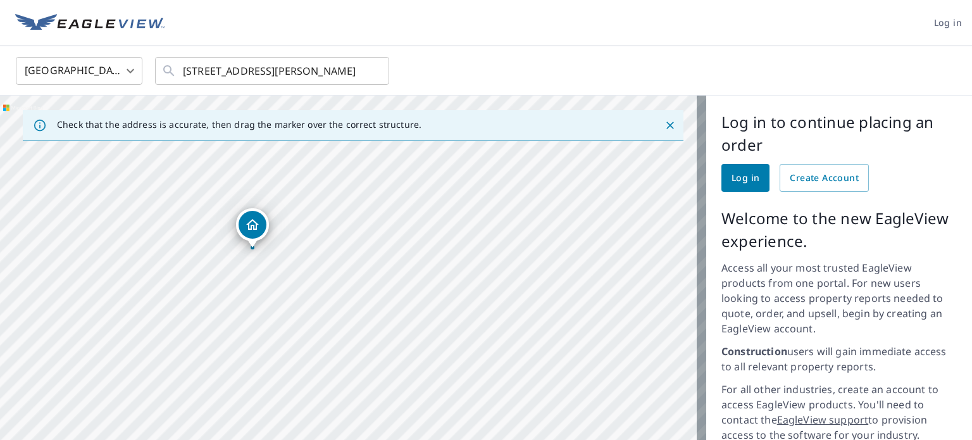  Describe the element at coordinates (670, 125) in the screenshot. I see `button: Close` at that location.